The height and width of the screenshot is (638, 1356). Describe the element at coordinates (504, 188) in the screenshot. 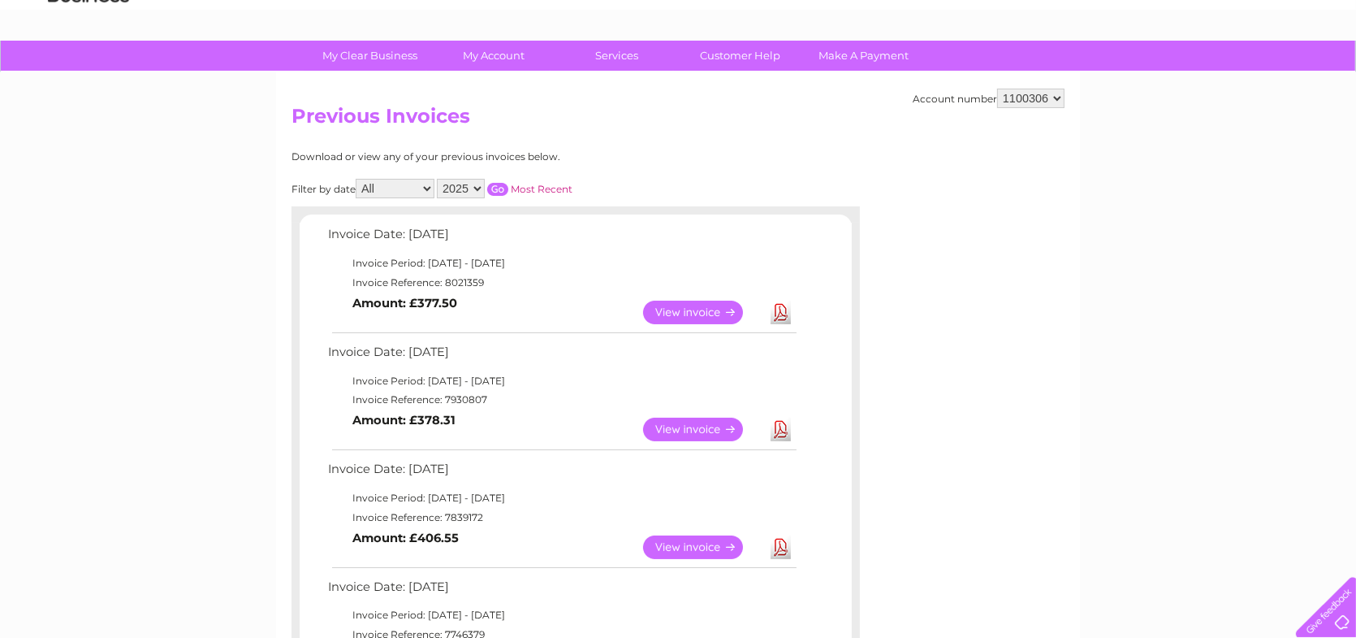

I see `div: Filter by date` at that location.